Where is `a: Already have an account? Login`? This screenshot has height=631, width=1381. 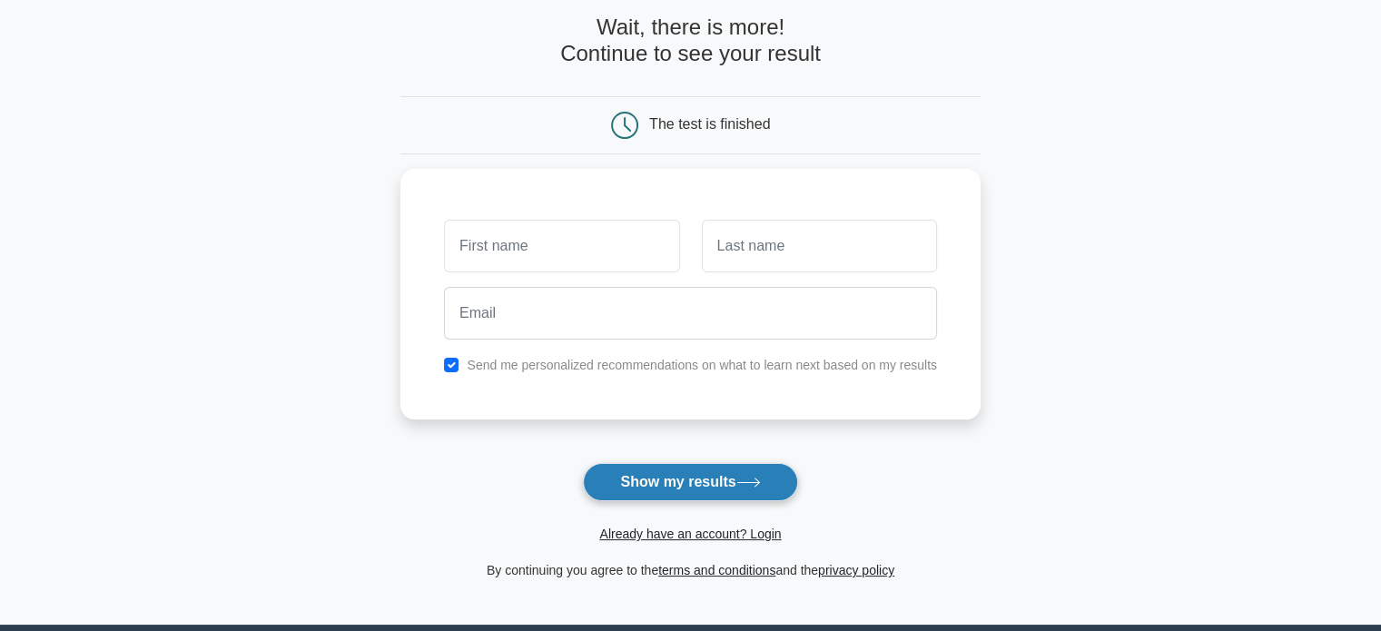
a: Already have an account? Login is located at coordinates (690, 534).